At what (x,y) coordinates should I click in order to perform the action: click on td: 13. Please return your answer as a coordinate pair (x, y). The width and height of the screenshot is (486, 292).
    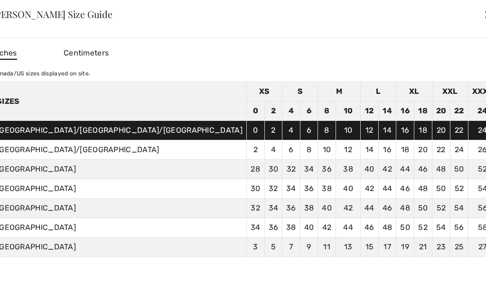
    Looking at the image, I should click on (348, 247).